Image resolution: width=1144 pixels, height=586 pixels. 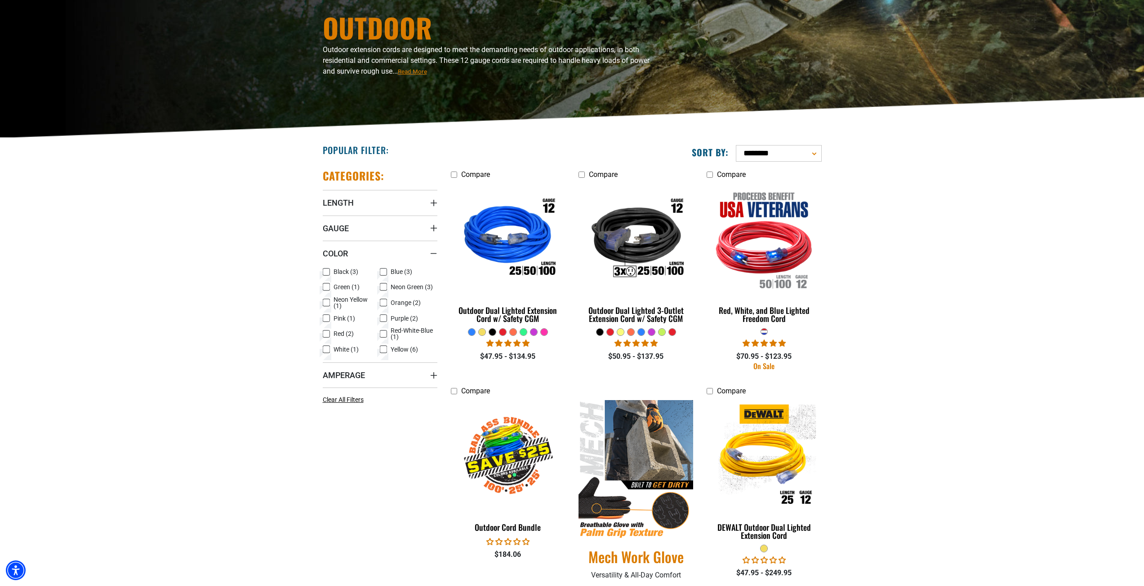 What do you see at coordinates (635, 557) in the screenshot?
I see `h5: Mech Work Glove` at bounding box center [635, 557].